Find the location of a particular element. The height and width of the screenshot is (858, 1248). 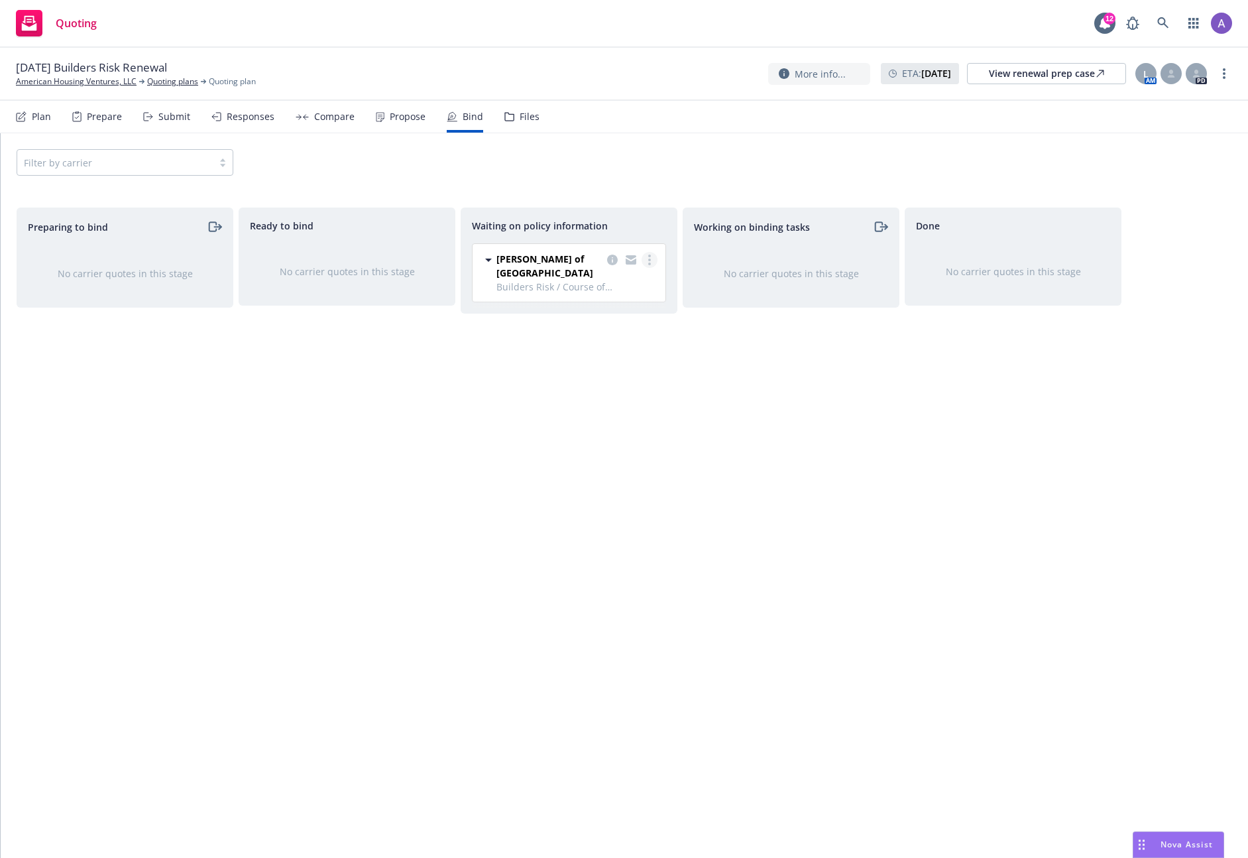

div: Drag to move is located at coordinates (1142, 845).